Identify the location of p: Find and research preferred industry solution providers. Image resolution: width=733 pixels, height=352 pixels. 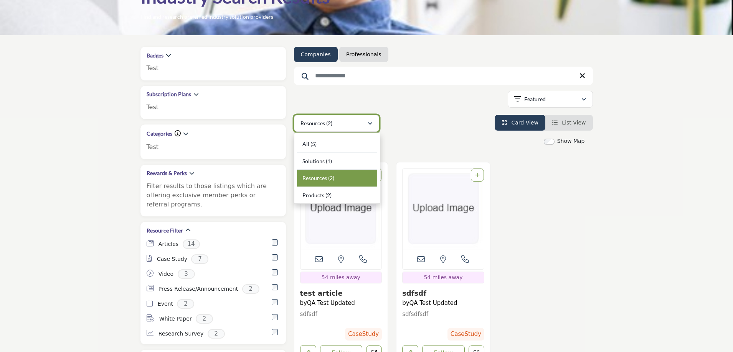
(207, 17).